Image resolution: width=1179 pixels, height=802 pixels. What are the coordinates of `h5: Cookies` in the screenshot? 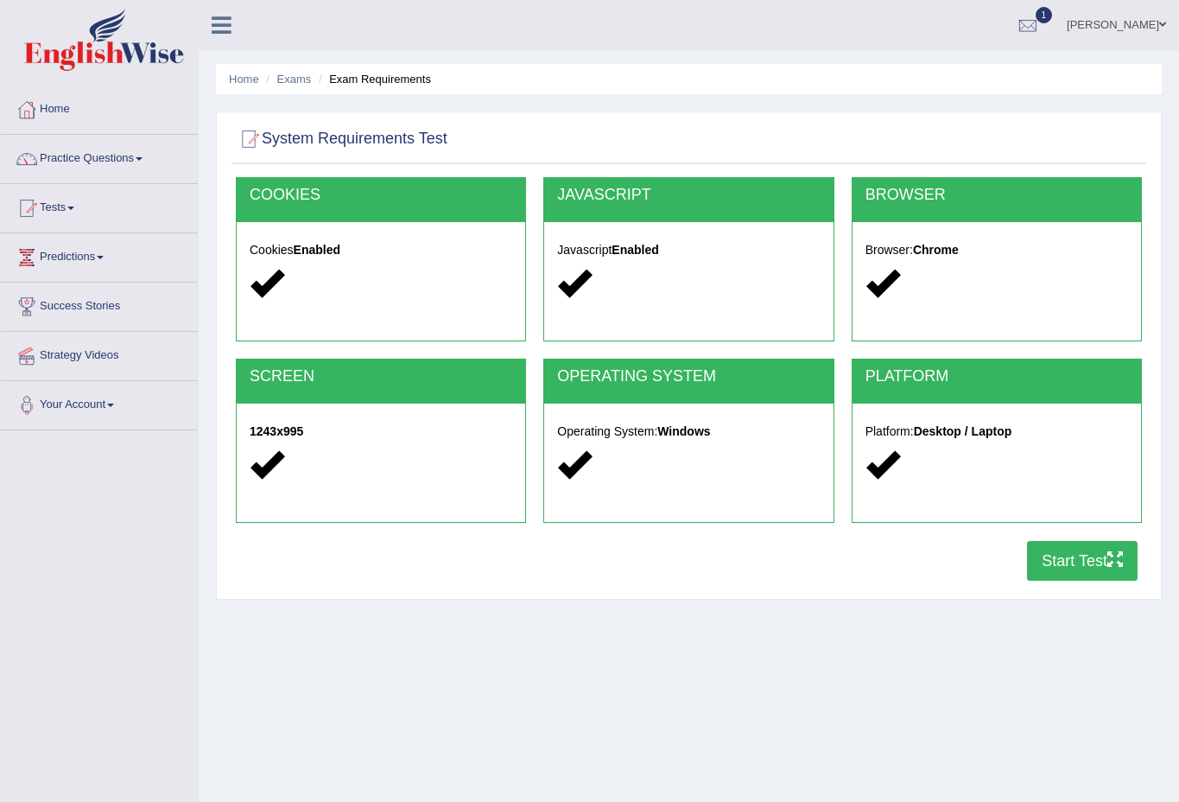 It's located at (381, 250).